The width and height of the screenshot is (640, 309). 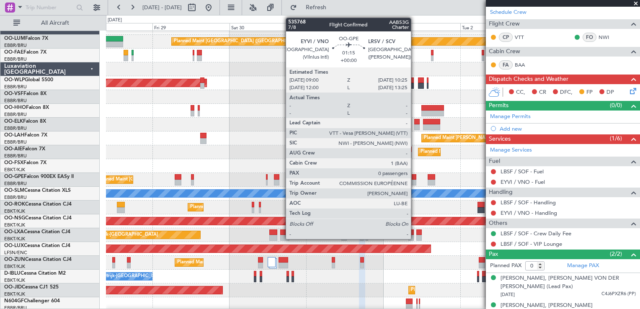 What do you see at coordinates (583, 266) in the screenshot?
I see `a: Manage PAX` at bounding box center [583, 266].